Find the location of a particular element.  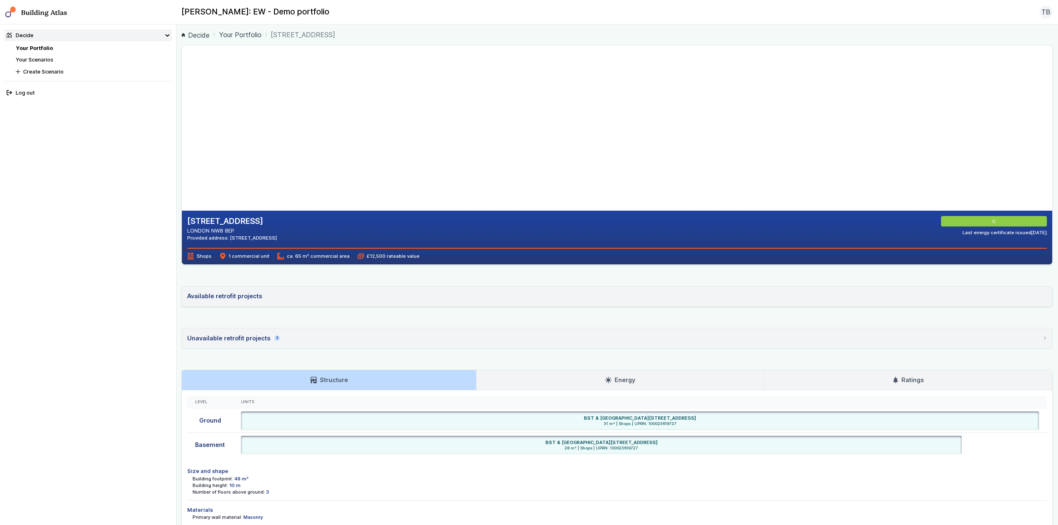

address: LONDON NW8 8EP is located at coordinates (232, 231).